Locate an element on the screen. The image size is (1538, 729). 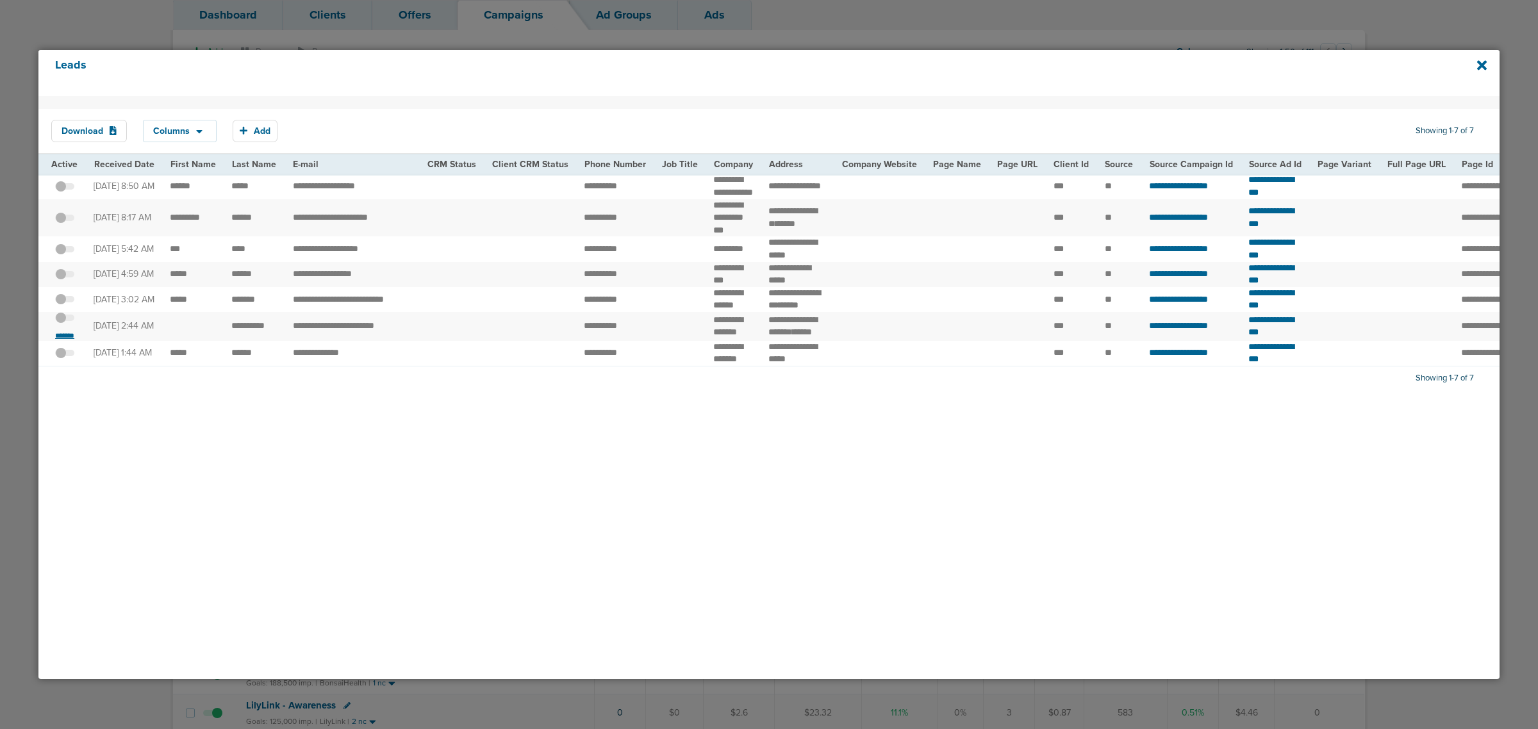
span: CRM Status is located at coordinates (452, 164).